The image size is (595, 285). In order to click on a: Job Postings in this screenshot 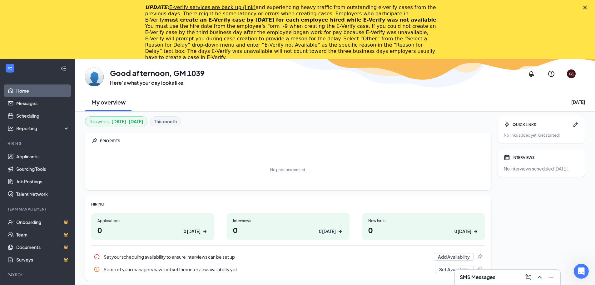, I will do `click(43, 181)`.